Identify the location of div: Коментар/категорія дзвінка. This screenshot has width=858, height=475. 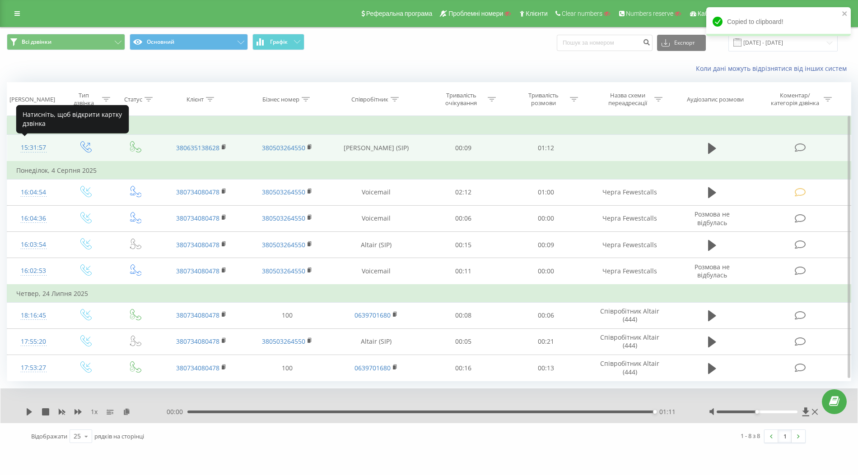
(795, 99).